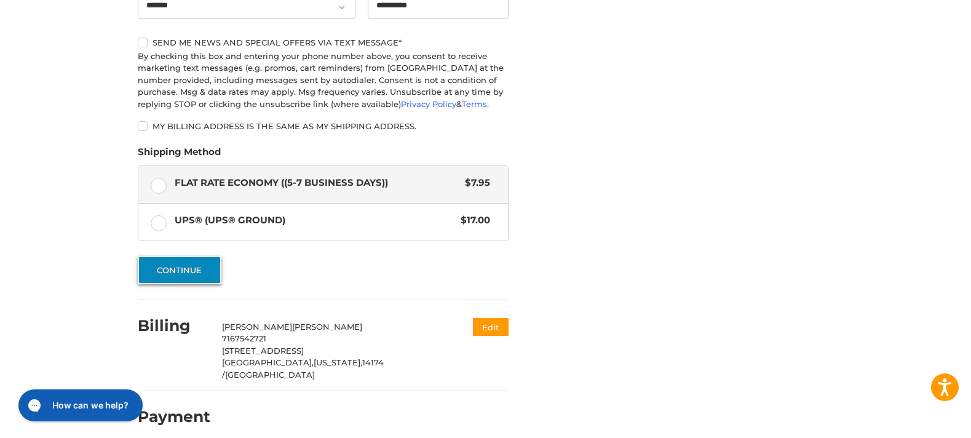 The width and height of the screenshot is (971, 438). Describe the element at coordinates (68, 20) in the screenshot. I see `button: Open gorgias live chat` at that location.